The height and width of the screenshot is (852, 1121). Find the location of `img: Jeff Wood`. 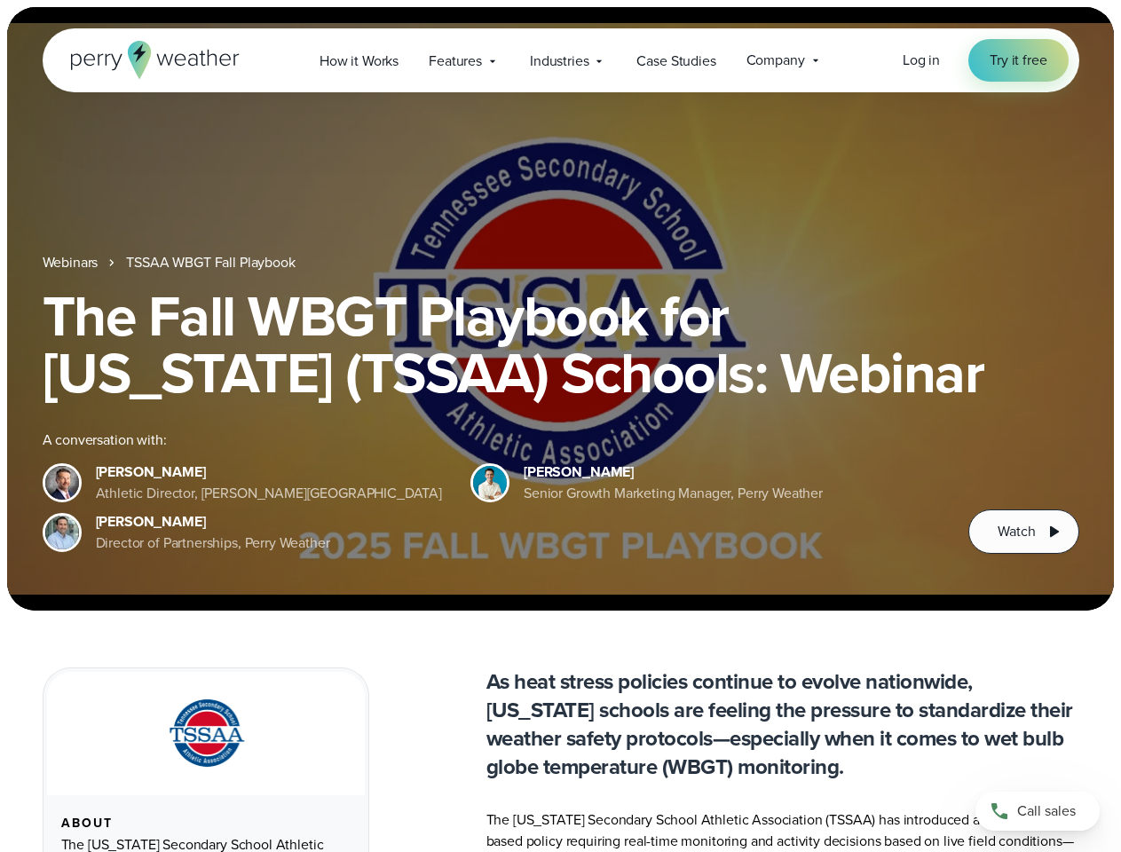

img: Jeff Wood is located at coordinates (62, 532).